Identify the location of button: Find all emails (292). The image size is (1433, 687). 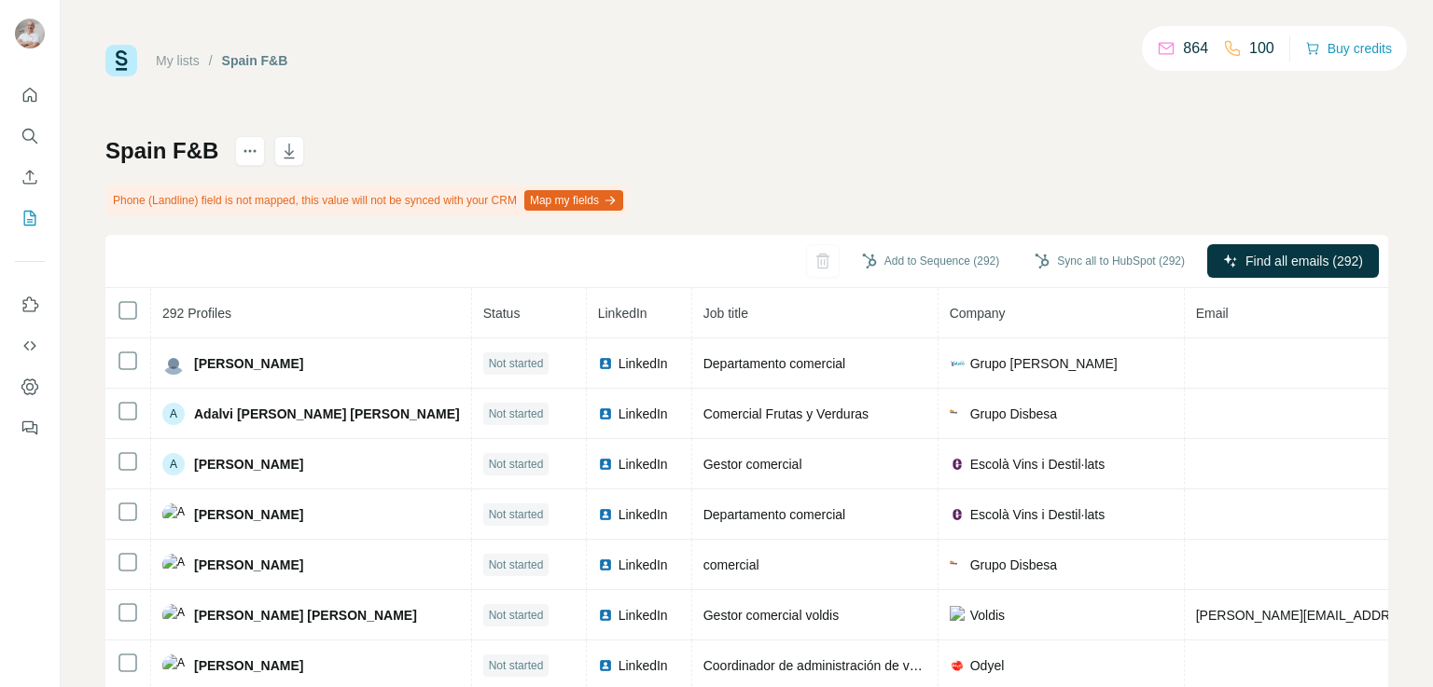
(1293, 261).